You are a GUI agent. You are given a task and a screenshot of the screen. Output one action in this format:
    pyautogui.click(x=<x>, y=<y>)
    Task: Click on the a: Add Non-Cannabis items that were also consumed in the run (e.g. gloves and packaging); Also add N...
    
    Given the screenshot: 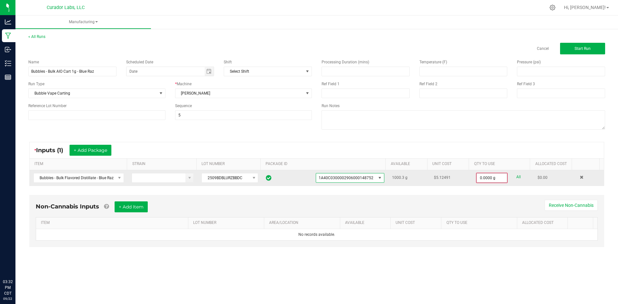 What is the action you would take?
    pyautogui.click(x=106, y=207)
    